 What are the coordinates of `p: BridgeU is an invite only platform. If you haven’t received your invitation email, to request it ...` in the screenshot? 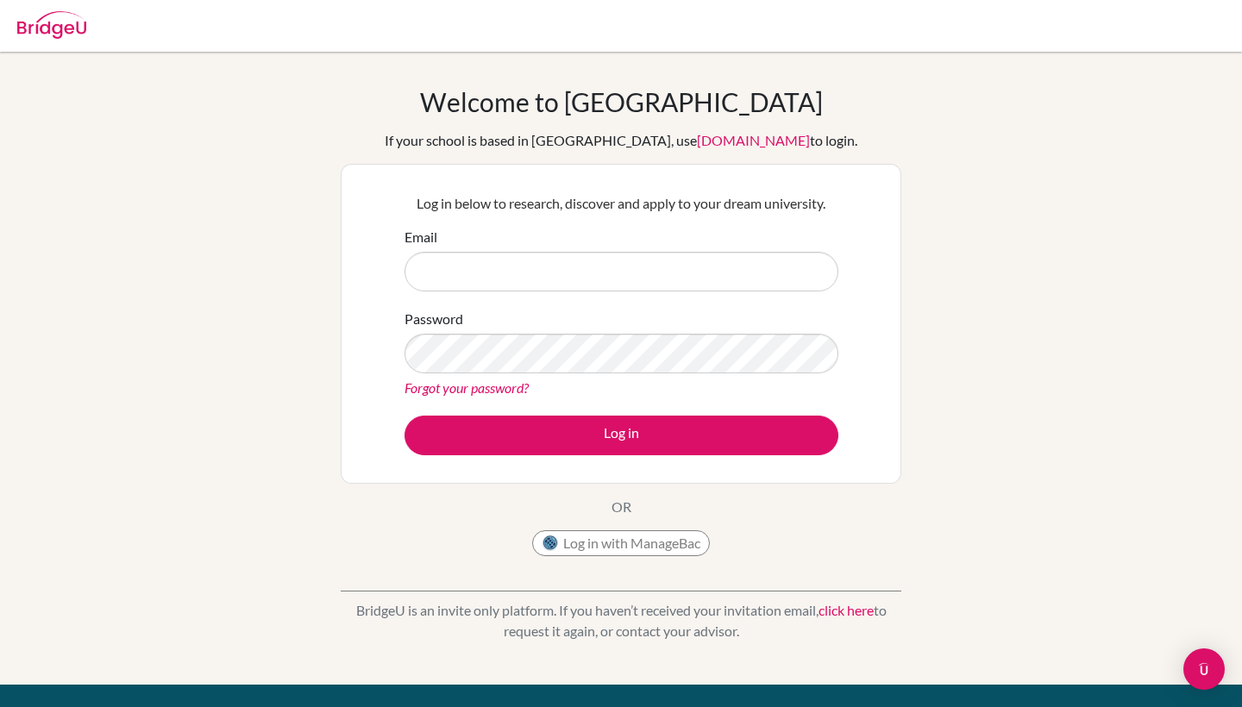 It's located at (621, 621).